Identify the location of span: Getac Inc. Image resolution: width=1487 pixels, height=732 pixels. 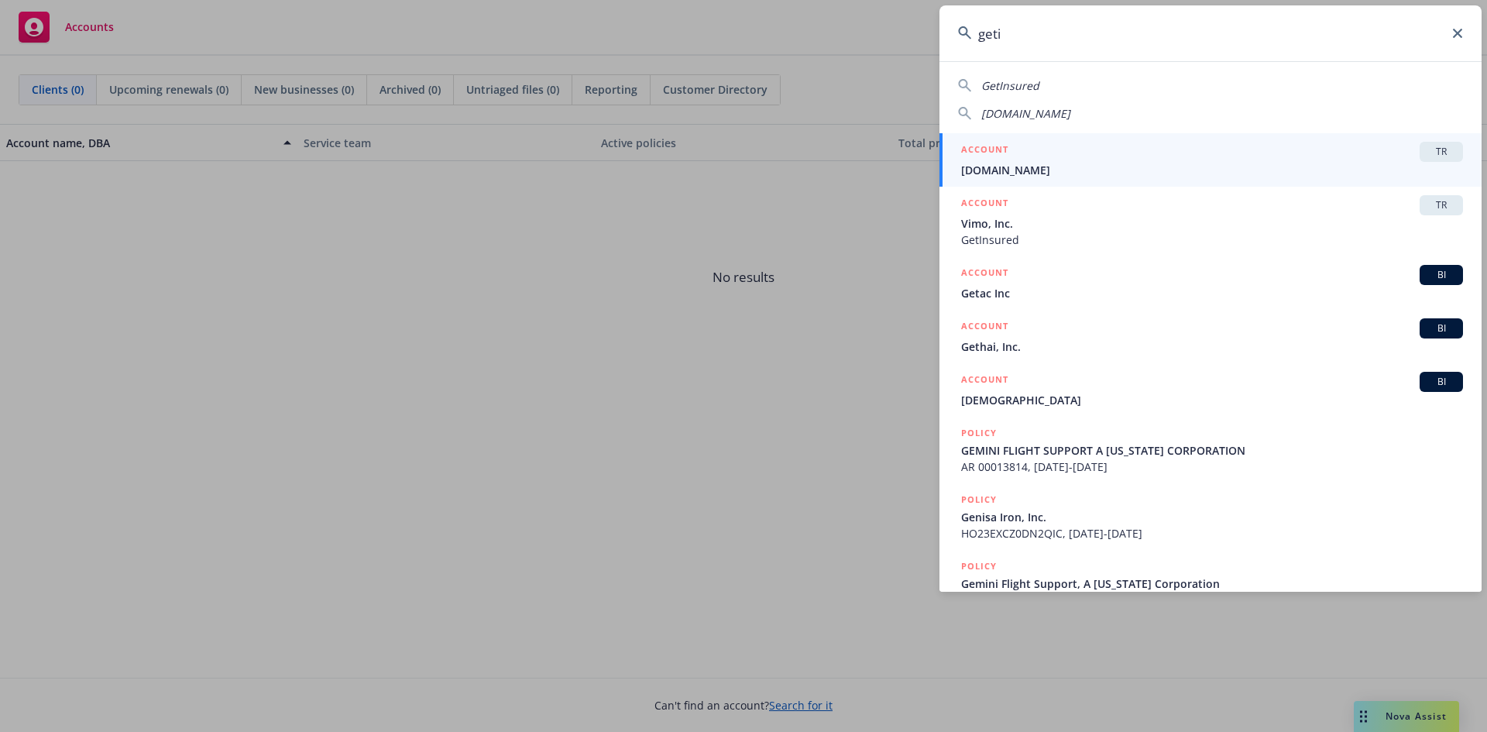
(1212, 293).